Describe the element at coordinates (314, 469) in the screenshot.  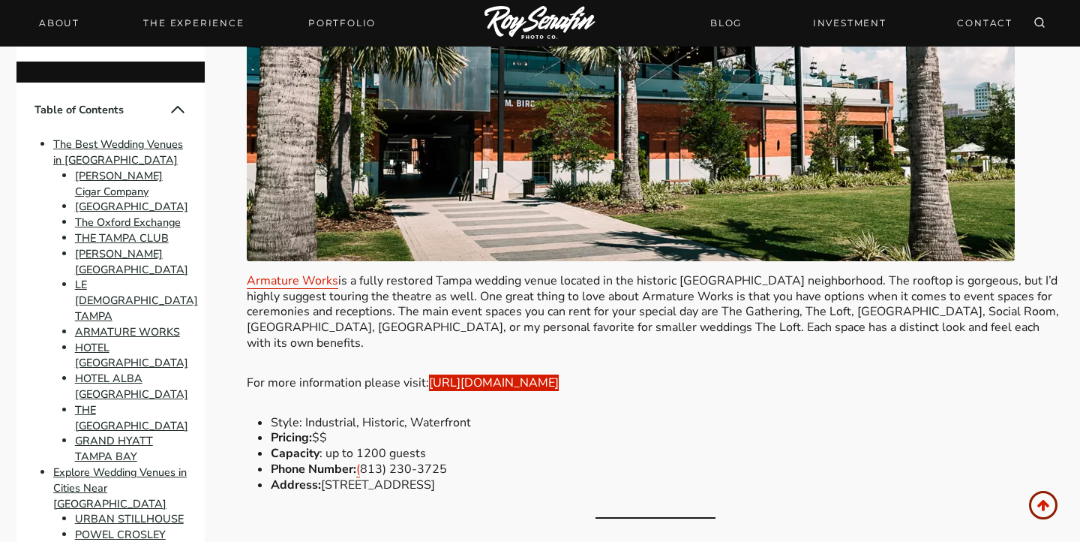
I see `strong: Phone Number:` at that location.